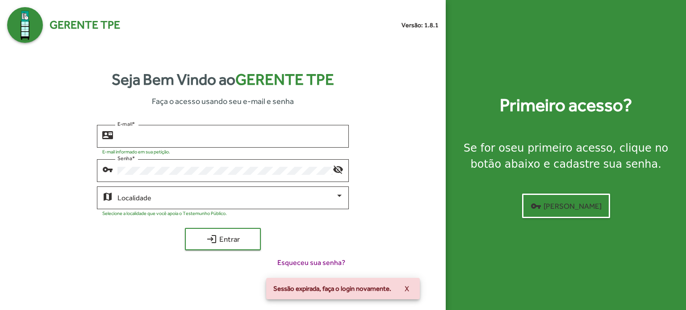  Describe the element at coordinates (108, 196) in the screenshot. I see `mat-icon: map` at that location.